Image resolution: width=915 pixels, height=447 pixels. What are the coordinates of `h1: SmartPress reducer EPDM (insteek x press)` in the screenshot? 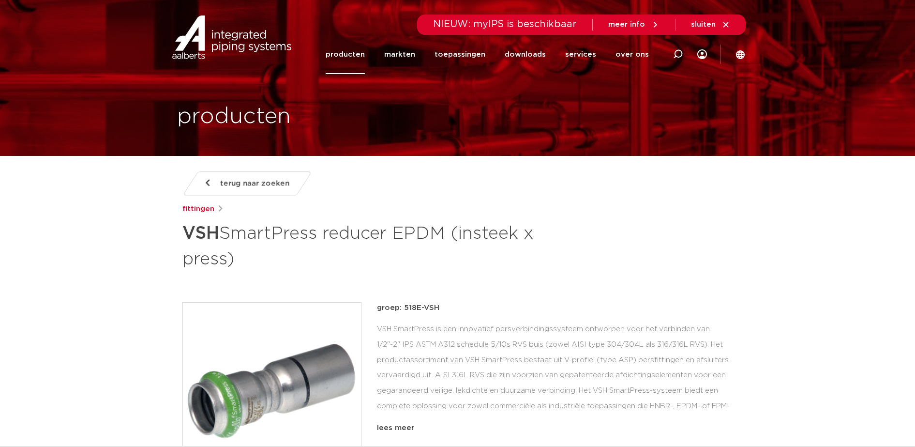 It's located at (364, 245).